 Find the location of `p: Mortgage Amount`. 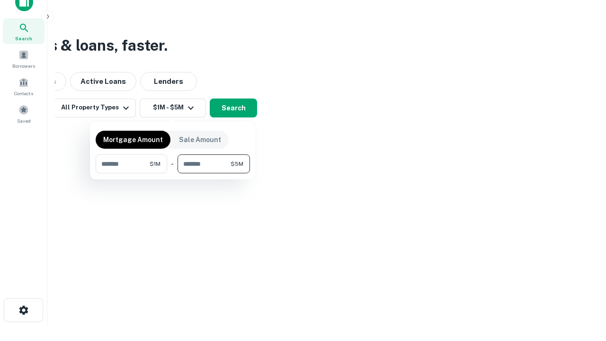

p: Mortgage Amount is located at coordinates (133, 140).